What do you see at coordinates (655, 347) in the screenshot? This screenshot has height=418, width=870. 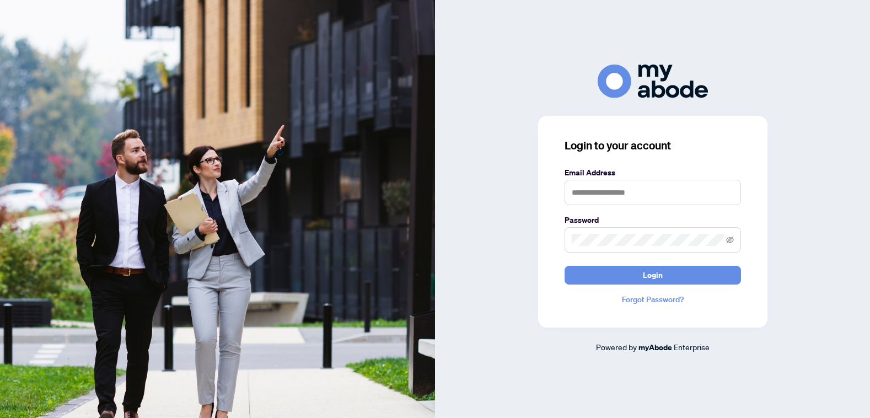 I see `a: myAbode` at bounding box center [655, 347].